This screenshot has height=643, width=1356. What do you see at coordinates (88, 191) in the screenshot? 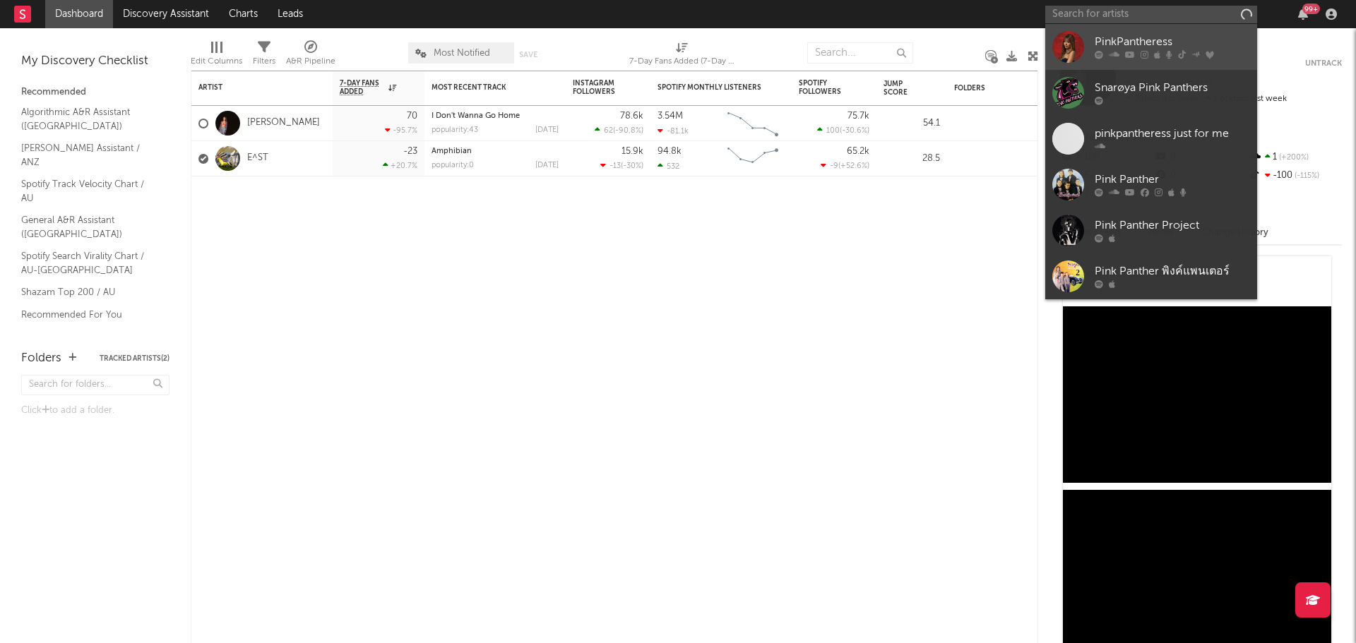
I see `a: Spotify Track Velocity Chart / AU` at bounding box center [88, 191].